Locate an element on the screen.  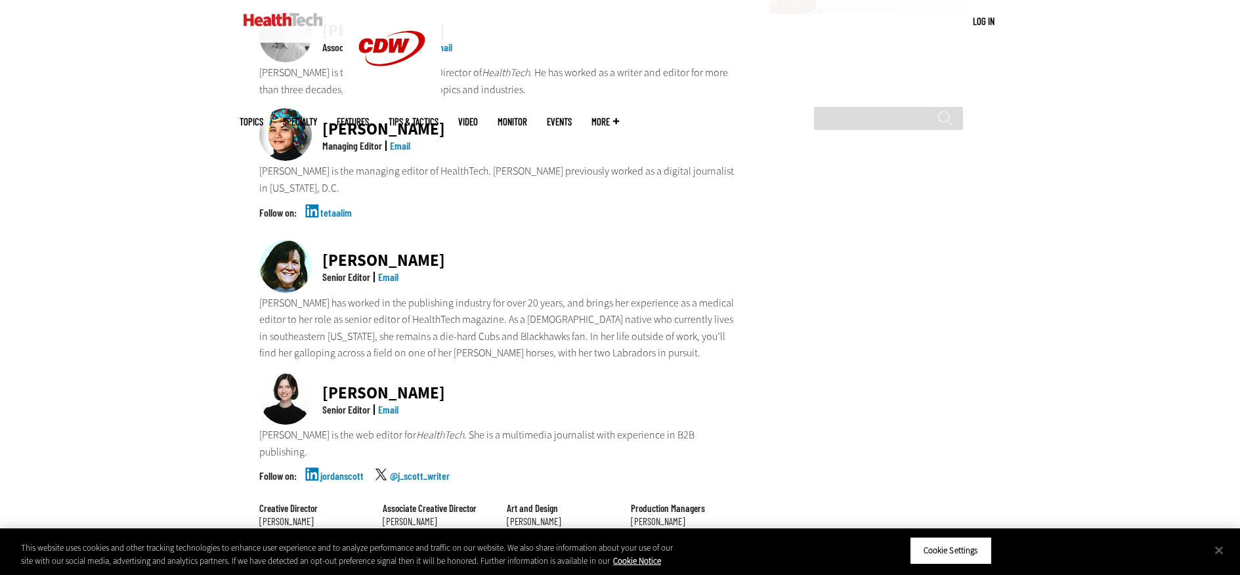
a: tetaalim is located at coordinates (336, 224).